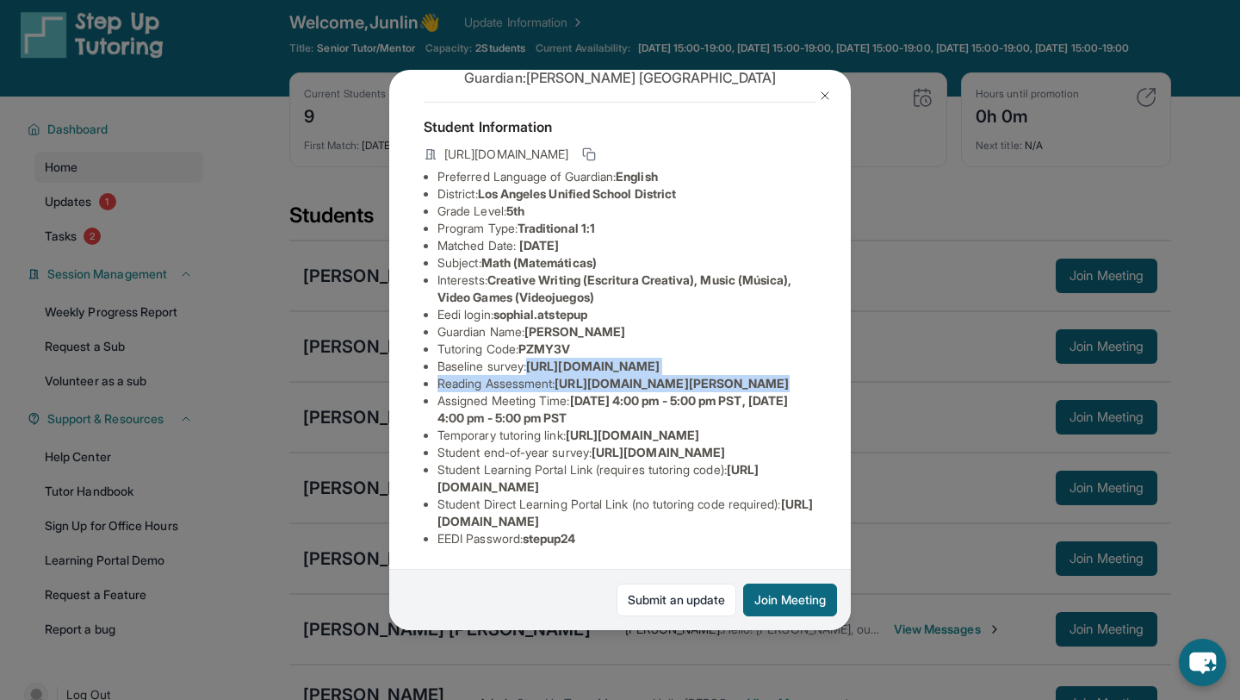  What do you see at coordinates (1203, 662) in the screenshot?
I see `button: chat-button` at bounding box center [1203, 662].